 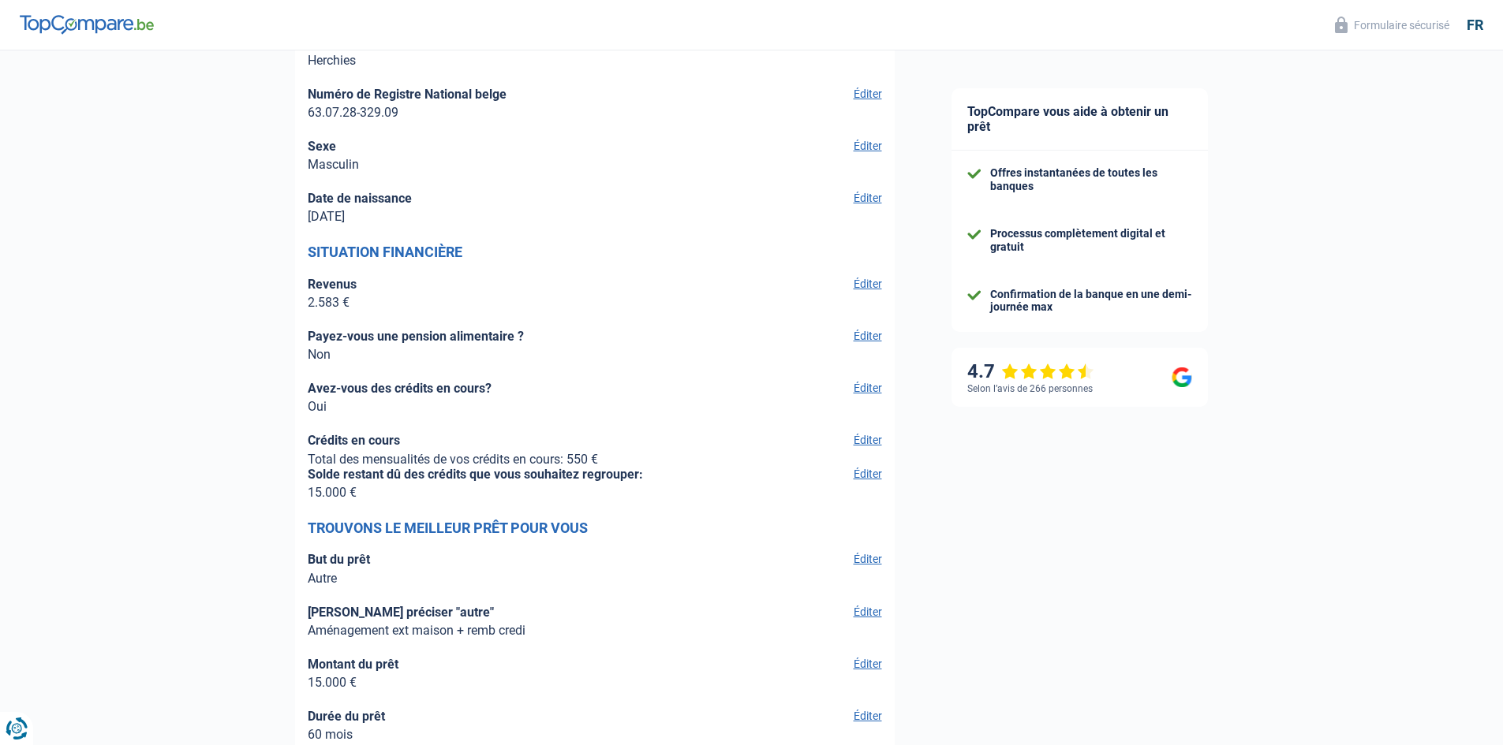 I want to click on div: fr, so click(x=1474, y=25).